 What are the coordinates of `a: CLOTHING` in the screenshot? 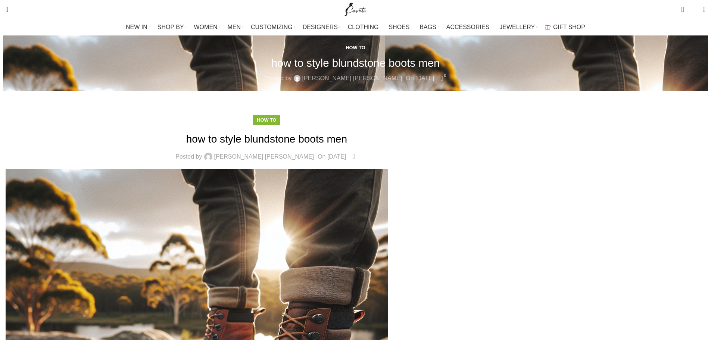 It's located at (365, 27).